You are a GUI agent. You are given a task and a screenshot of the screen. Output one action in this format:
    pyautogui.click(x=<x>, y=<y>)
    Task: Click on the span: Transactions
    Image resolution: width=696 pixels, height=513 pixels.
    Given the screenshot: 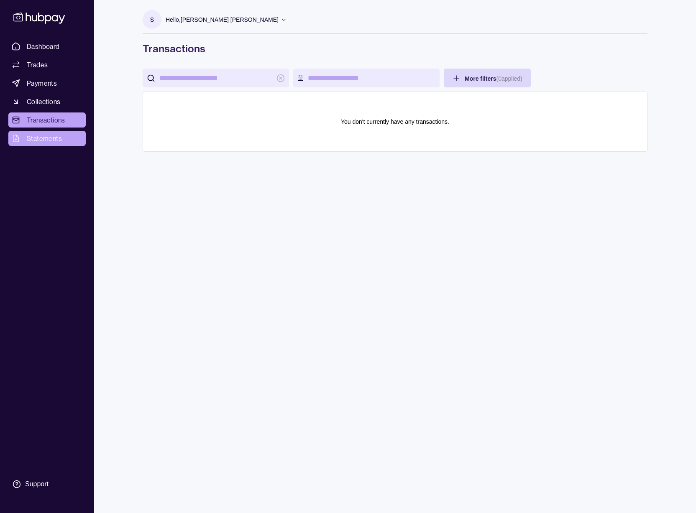 What is the action you would take?
    pyautogui.click(x=46, y=120)
    